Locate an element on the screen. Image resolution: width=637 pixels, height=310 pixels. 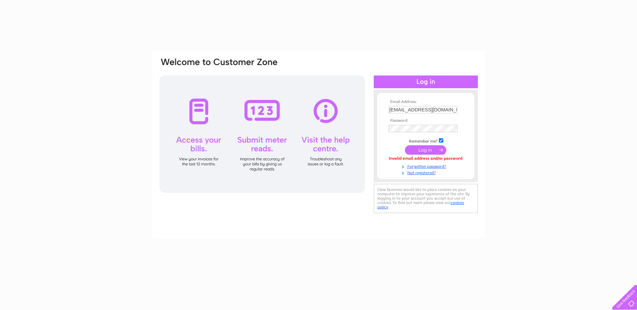
a: Not registered? is located at coordinates (426, 172).